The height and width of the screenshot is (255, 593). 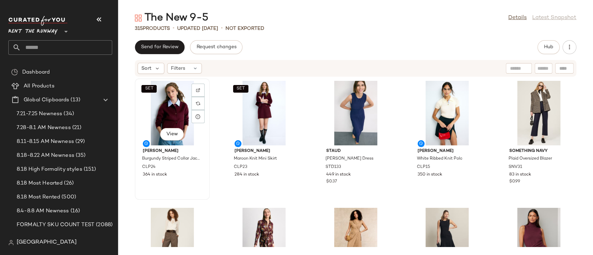 What do you see at coordinates (172, 134) in the screenshot?
I see `button: View` at bounding box center [172, 134].